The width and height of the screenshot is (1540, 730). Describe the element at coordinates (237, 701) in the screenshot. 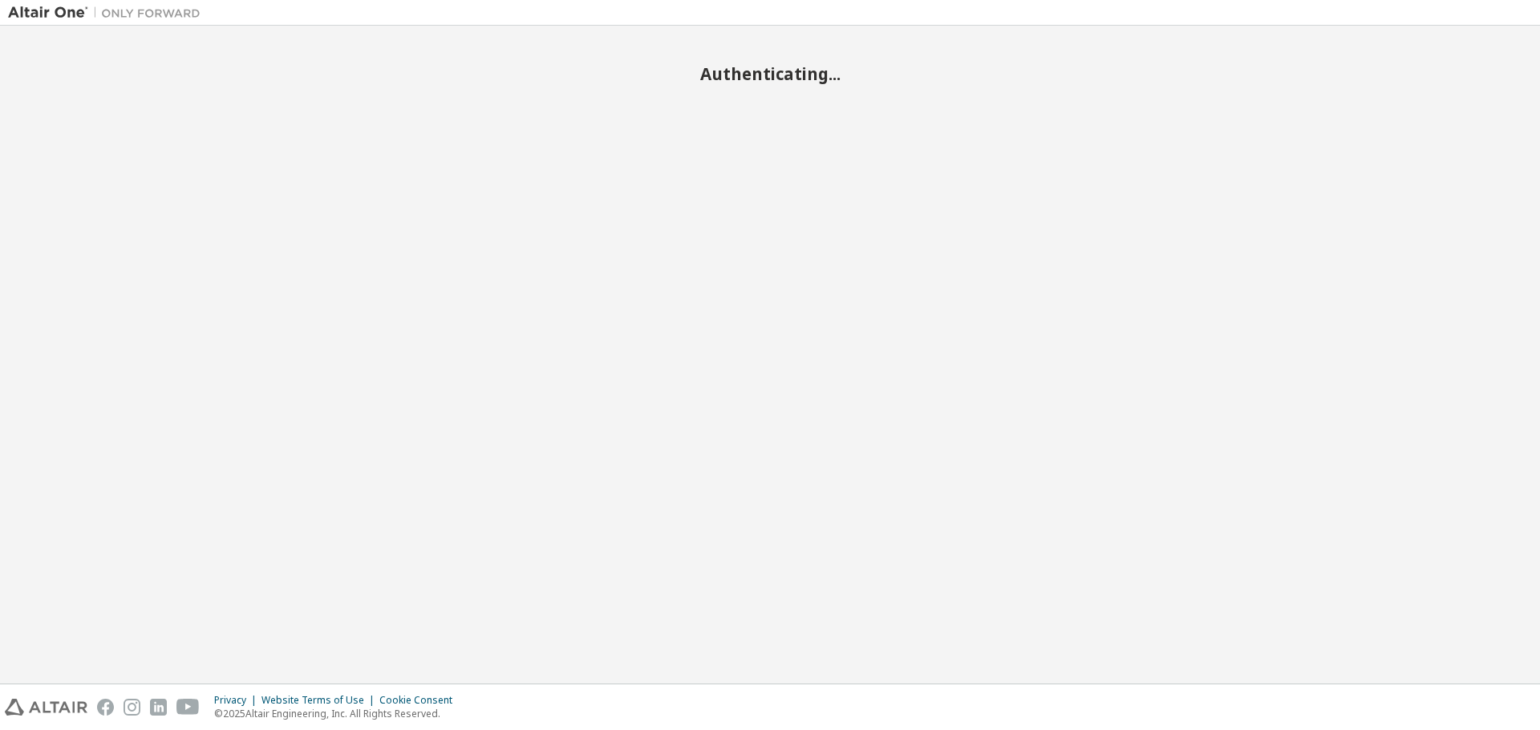

I see `div: Privacy` at that location.